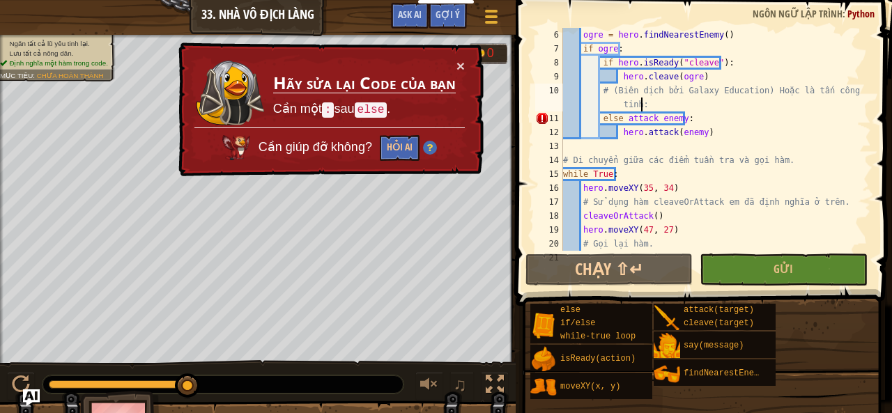 The width and height of the screenshot is (892, 413). Describe the element at coordinates (236, 148) in the screenshot. I see `img: AI` at that location.